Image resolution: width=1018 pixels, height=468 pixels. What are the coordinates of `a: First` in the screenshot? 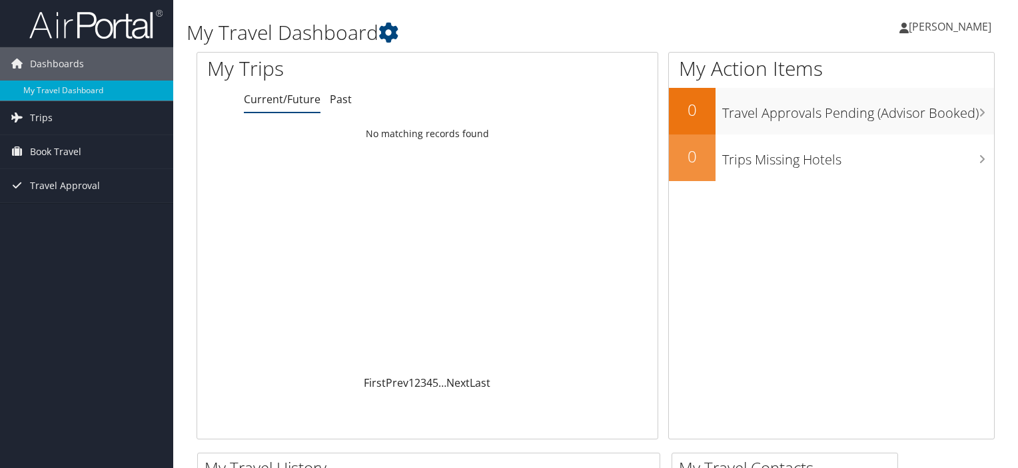 It's located at (375, 383).